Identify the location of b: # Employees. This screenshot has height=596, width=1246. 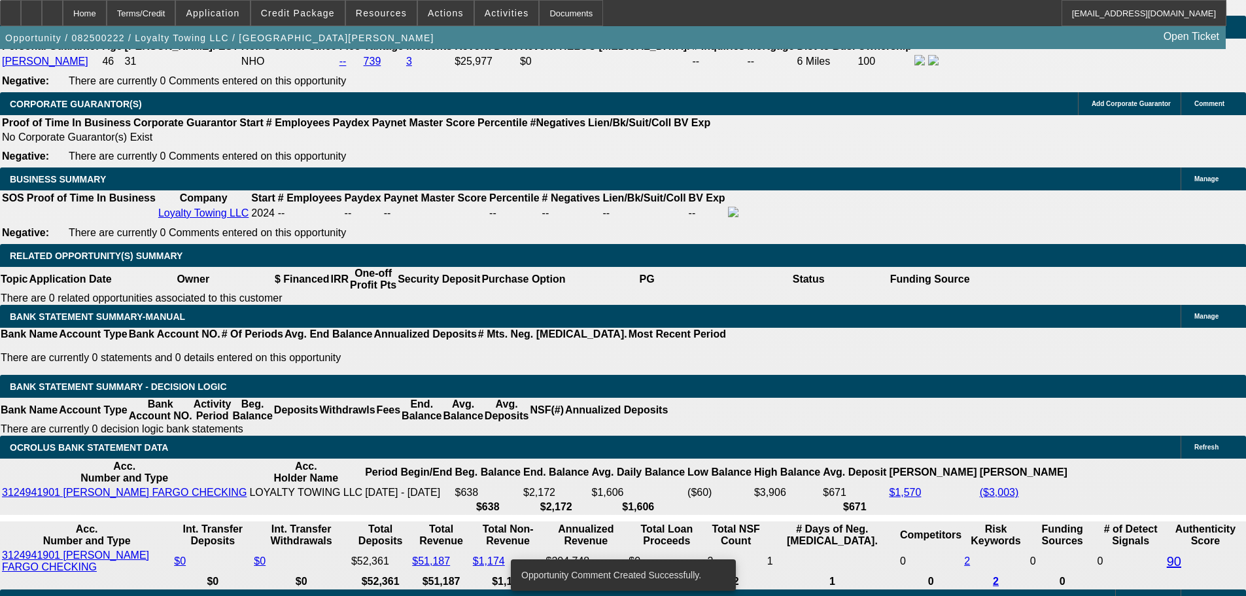
(298, 122).